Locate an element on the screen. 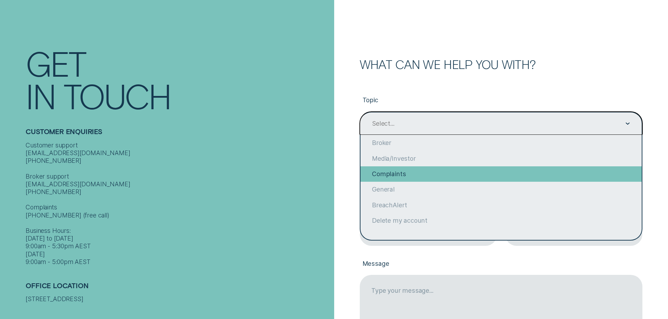  div: BreachAlert is located at coordinates (501, 205).